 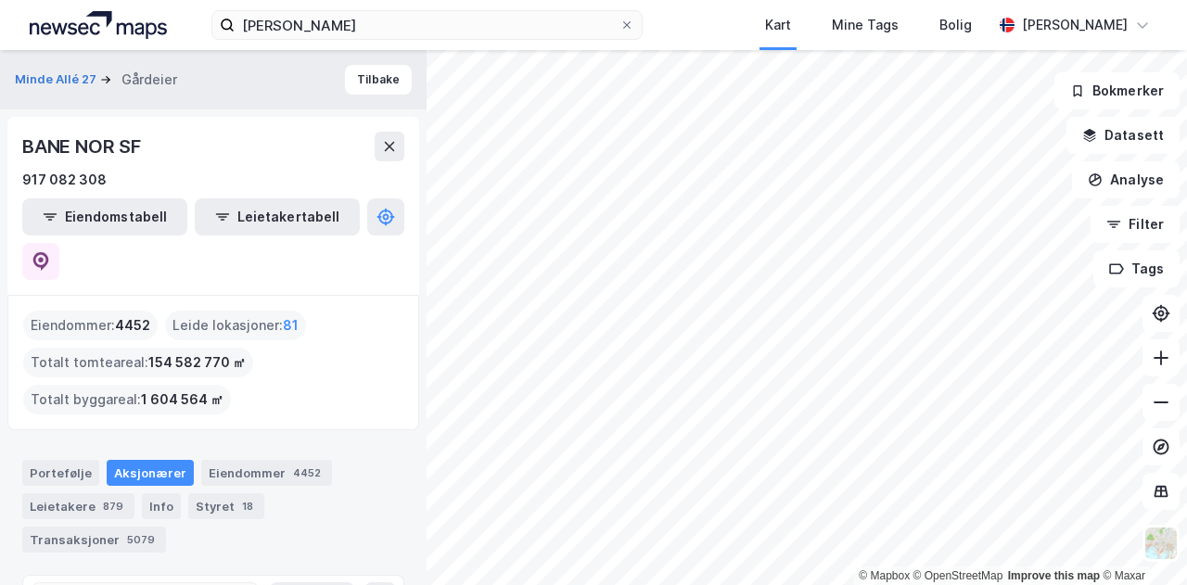 What do you see at coordinates (197, 362) in the screenshot?
I see `span: 154 582 770 ㎡` at bounding box center [197, 362].